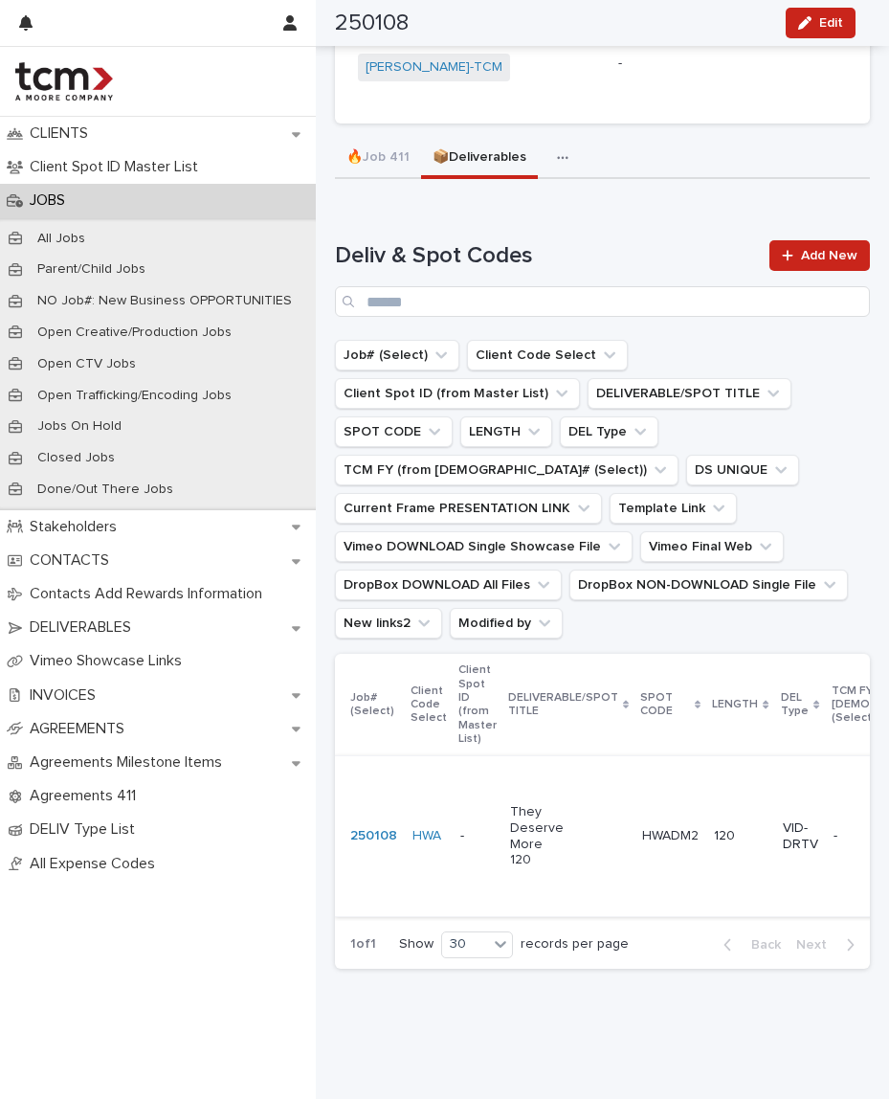 The height and width of the screenshot is (1099, 889). Describe the element at coordinates (448, 585) in the screenshot. I see `button: DropBox DOWNLOAD All Files` at that location.